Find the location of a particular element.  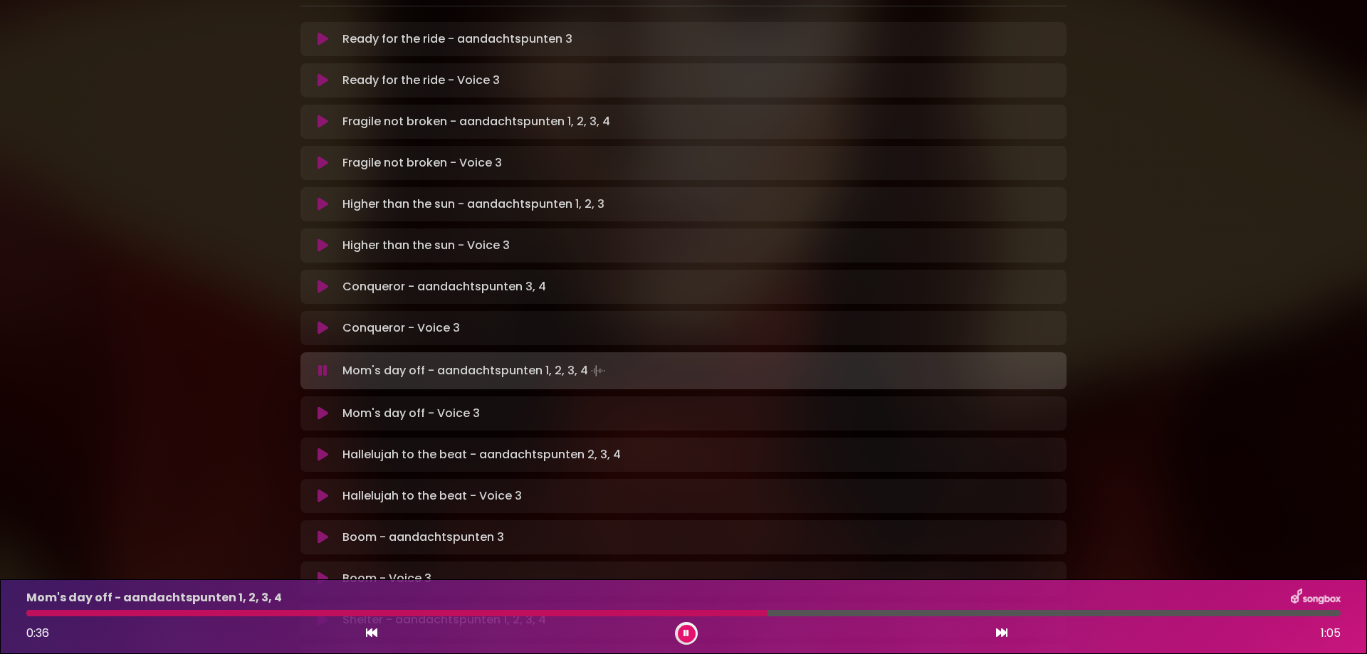

p: Conqueror - aandachtspunten 3, 4 is located at coordinates (444, 287).